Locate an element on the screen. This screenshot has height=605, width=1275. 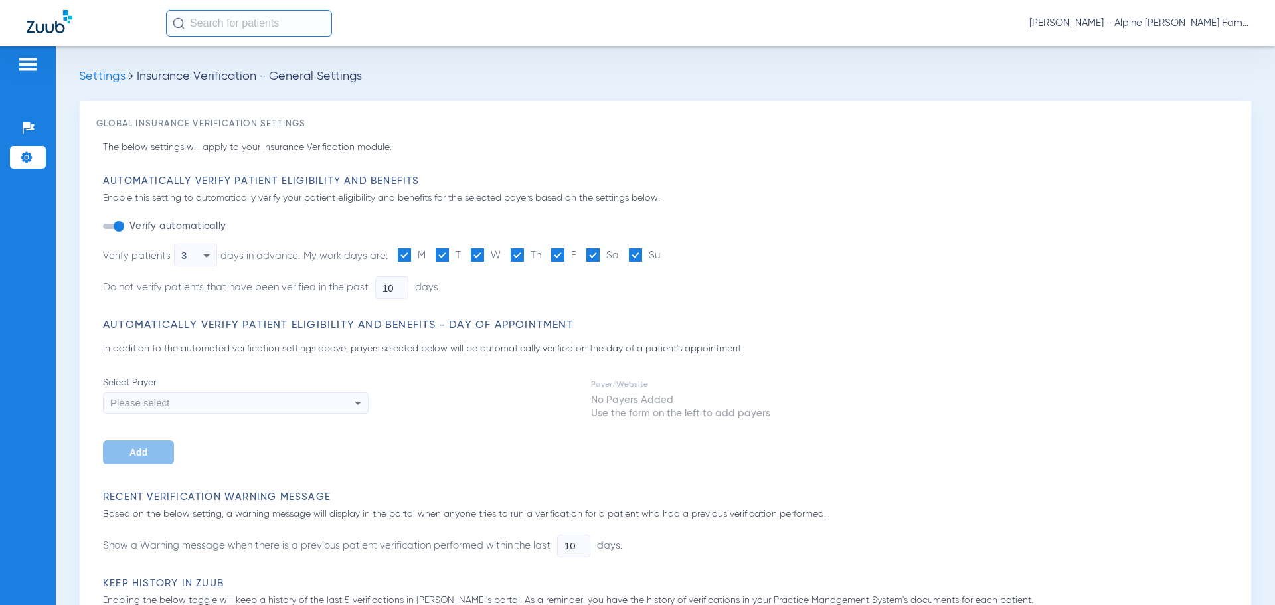
img: Search Icon is located at coordinates (179, 23).